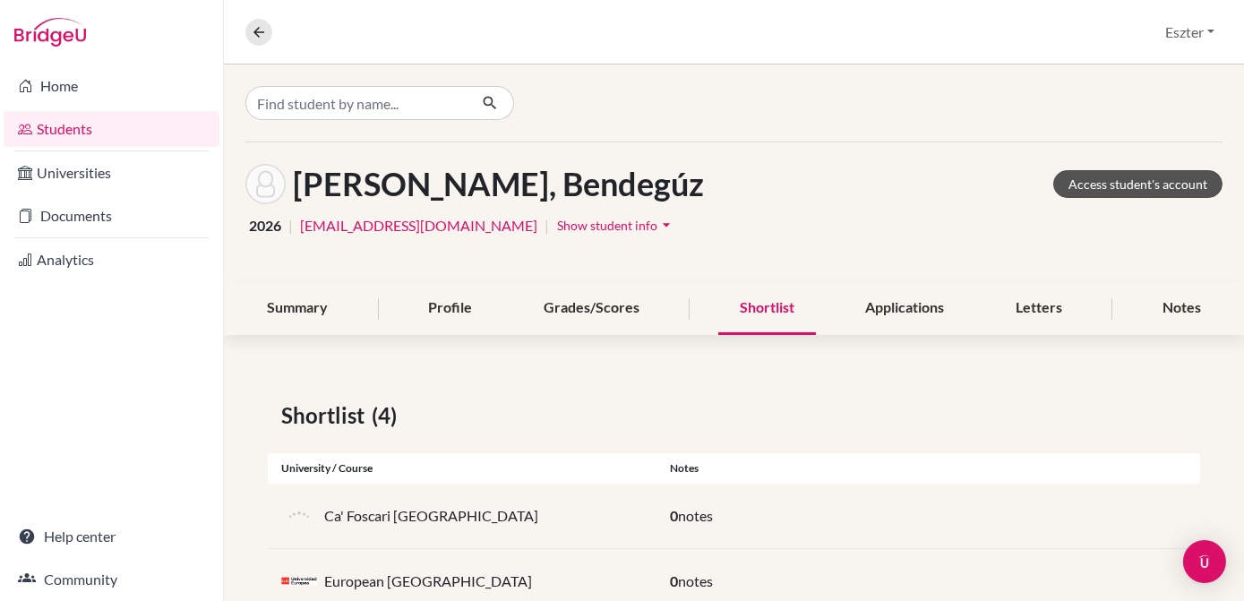 The width and height of the screenshot is (1244, 601). I want to click on span: Shortlist, so click(326, 416).